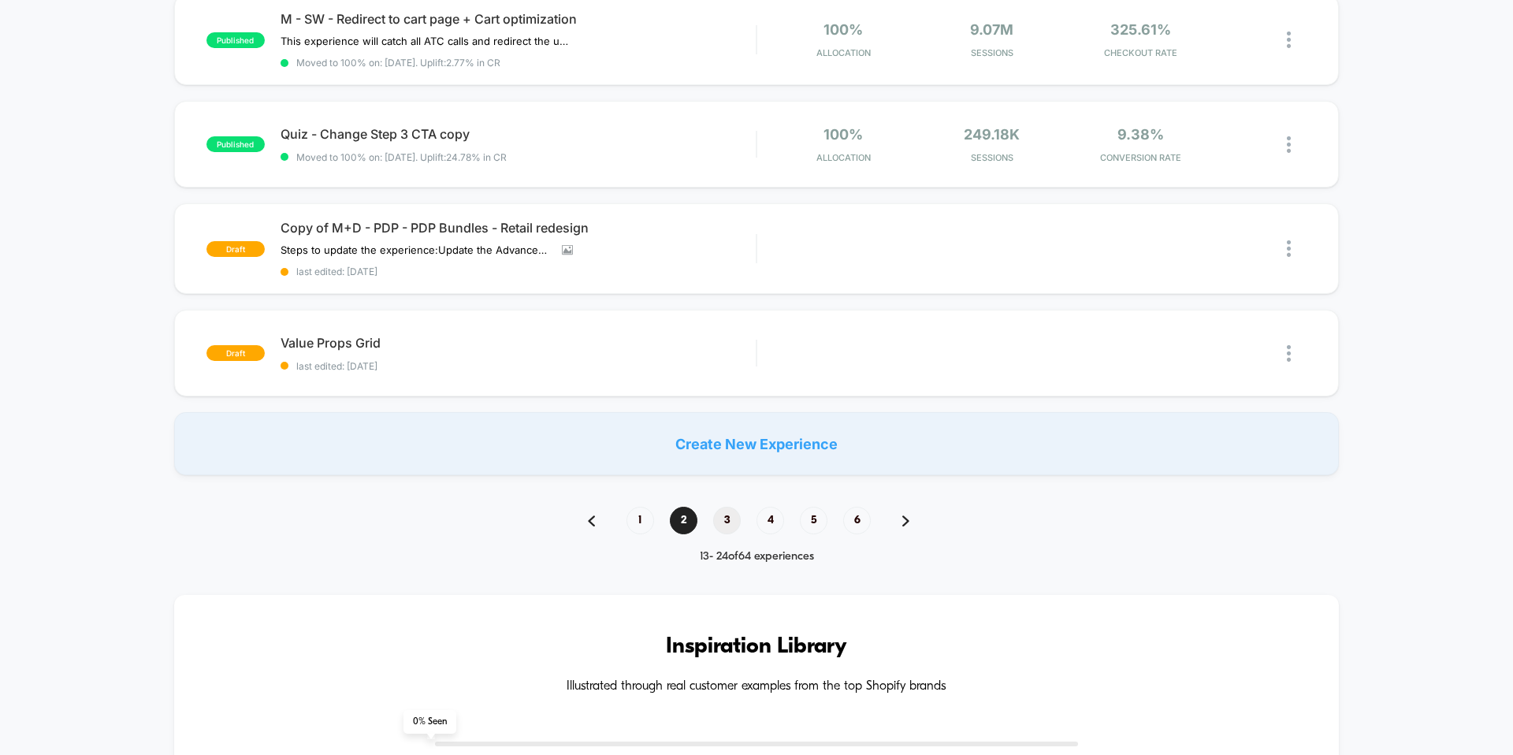  Describe the element at coordinates (905, 521) in the screenshot. I see `img: pagination forward` at that location.